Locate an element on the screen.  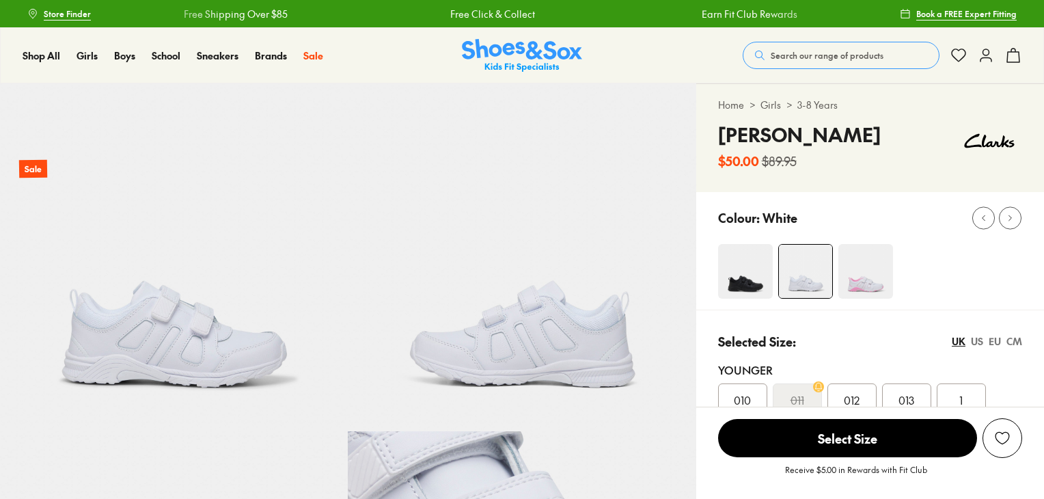
span: Sale is located at coordinates (313, 55).